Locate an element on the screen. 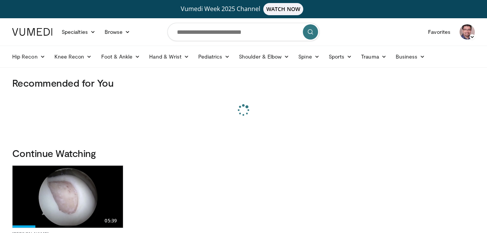  a: Avatar is located at coordinates (467, 32).